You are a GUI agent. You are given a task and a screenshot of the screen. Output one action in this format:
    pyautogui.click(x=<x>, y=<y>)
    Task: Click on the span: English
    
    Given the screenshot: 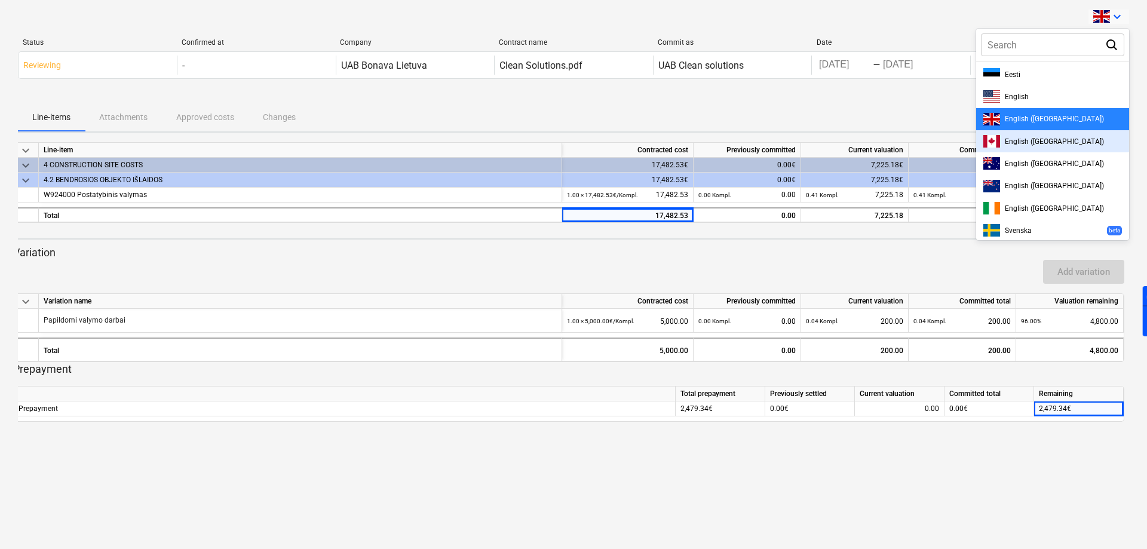 What is the action you would take?
    pyautogui.click(x=1016, y=97)
    